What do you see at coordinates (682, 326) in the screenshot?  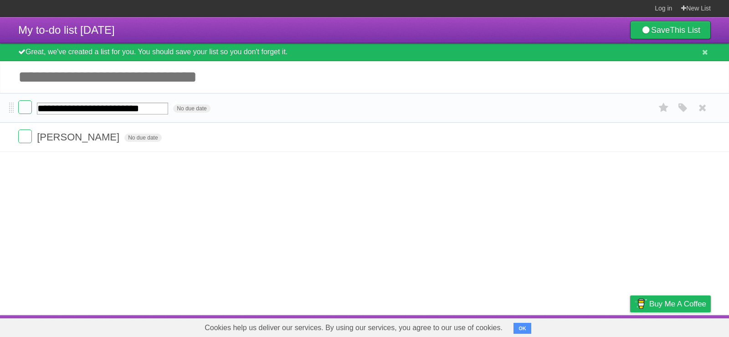 I see `a: Suggest a feature` at bounding box center [682, 326].